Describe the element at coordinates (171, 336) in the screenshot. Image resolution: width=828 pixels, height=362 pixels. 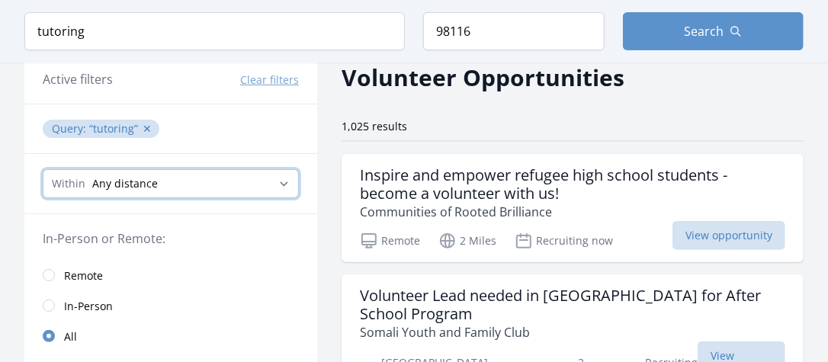
I see `a: All` at that location.